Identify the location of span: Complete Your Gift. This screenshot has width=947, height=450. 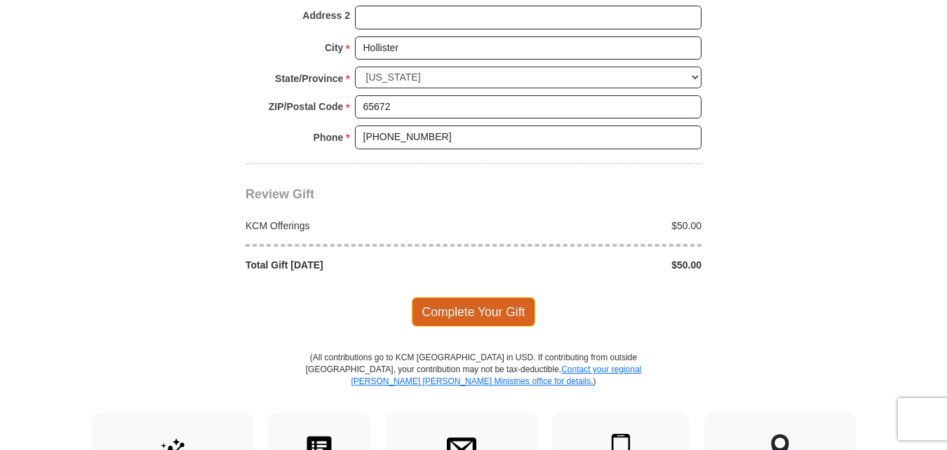
(473, 312).